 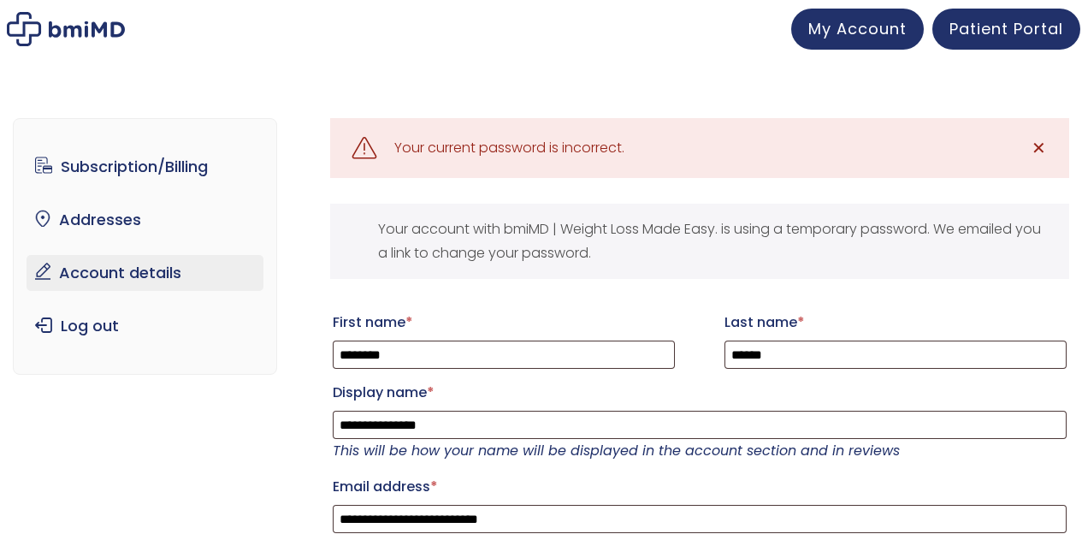 What do you see at coordinates (504, 323) in the screenshot?
I see `label: First name` at bounding box center [504, 323].